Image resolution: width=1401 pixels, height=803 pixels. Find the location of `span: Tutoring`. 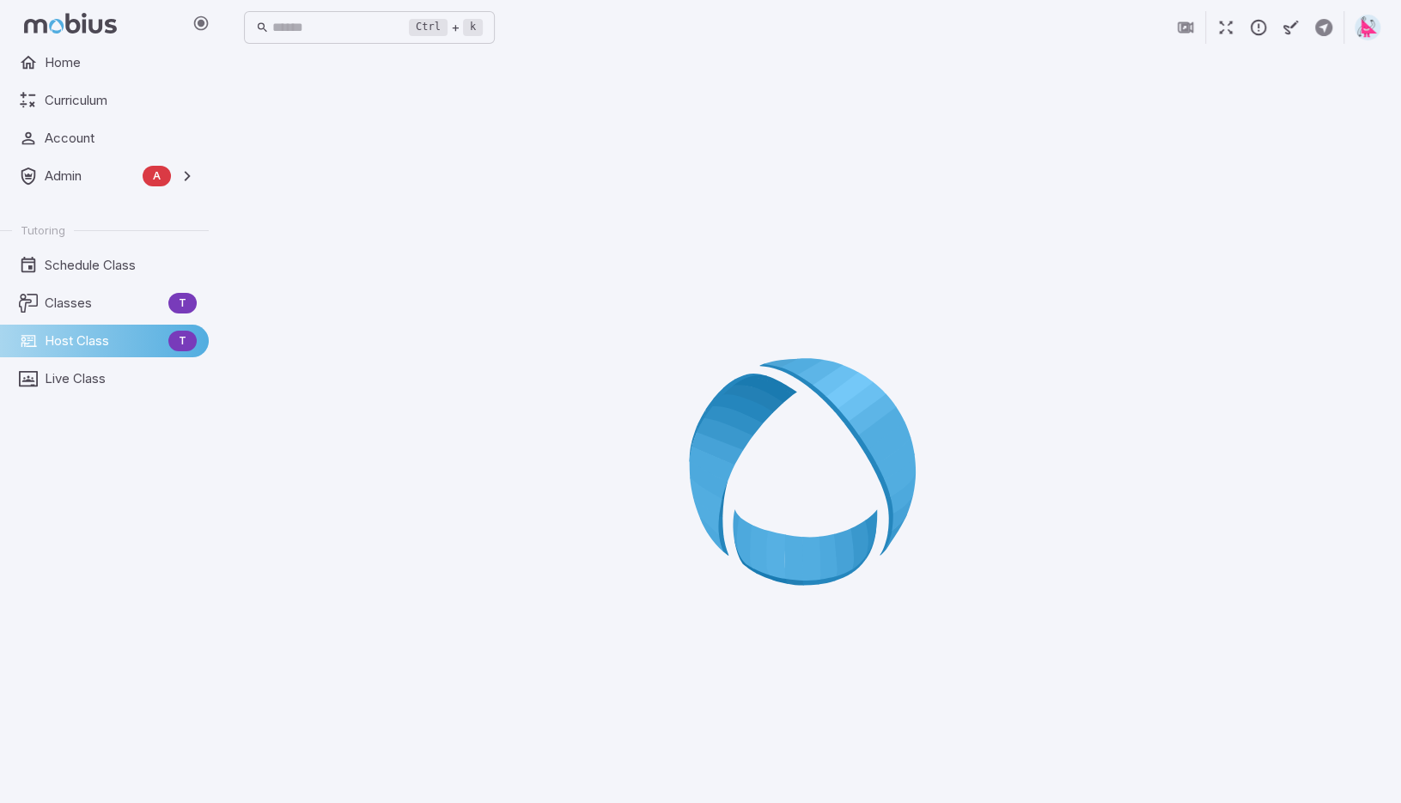

span: Tutoring is located at coordinates (43, 230).